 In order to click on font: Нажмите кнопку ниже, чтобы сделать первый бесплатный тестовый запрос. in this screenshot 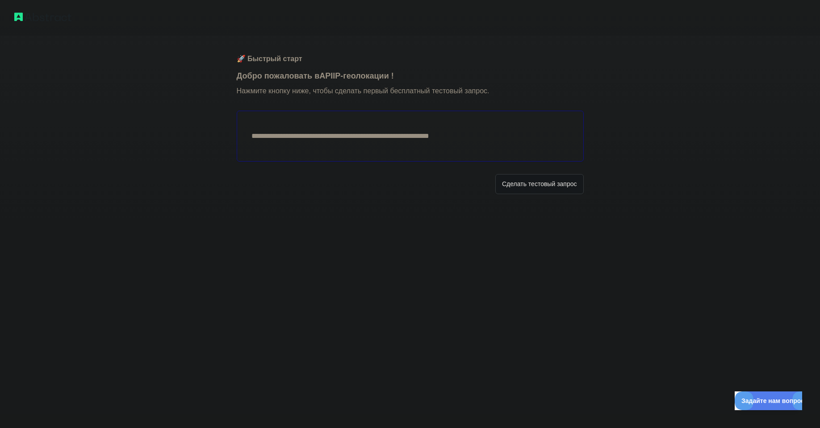, I will do `click(363, 91)`.